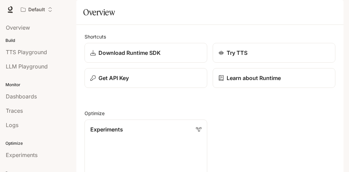  What do you see at coordinates (254, 78) in the screenshot?
I see `p: Learn about Runtime` at bounding box center [254, 78].